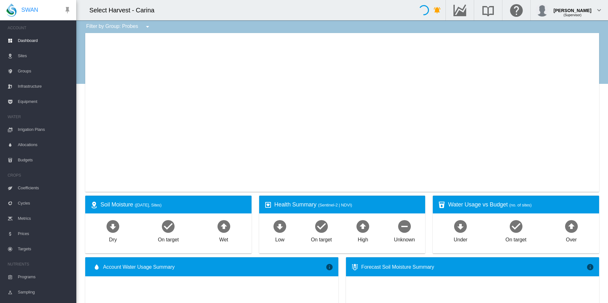  Describe the element at coordinates (44, 86) in the screenshot. I see `span: Infrastructure` at that location.